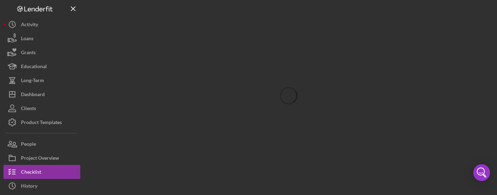 The image size is (497, 195). I want to click on a: Checklist, so click(42, 172).